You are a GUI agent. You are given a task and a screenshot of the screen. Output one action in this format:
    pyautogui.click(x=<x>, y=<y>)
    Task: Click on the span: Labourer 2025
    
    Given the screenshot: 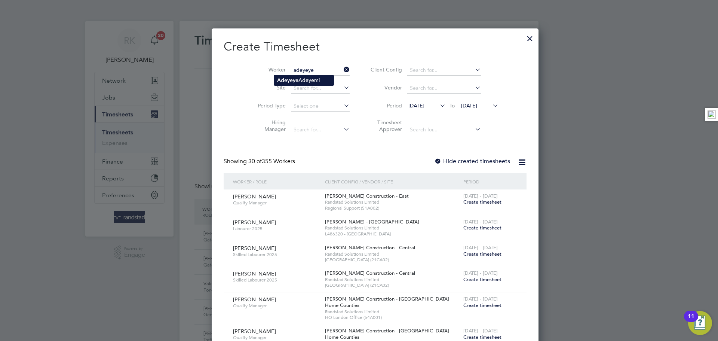 What is the action you would take?
    pyautogui.click(x=276, y=229)
    